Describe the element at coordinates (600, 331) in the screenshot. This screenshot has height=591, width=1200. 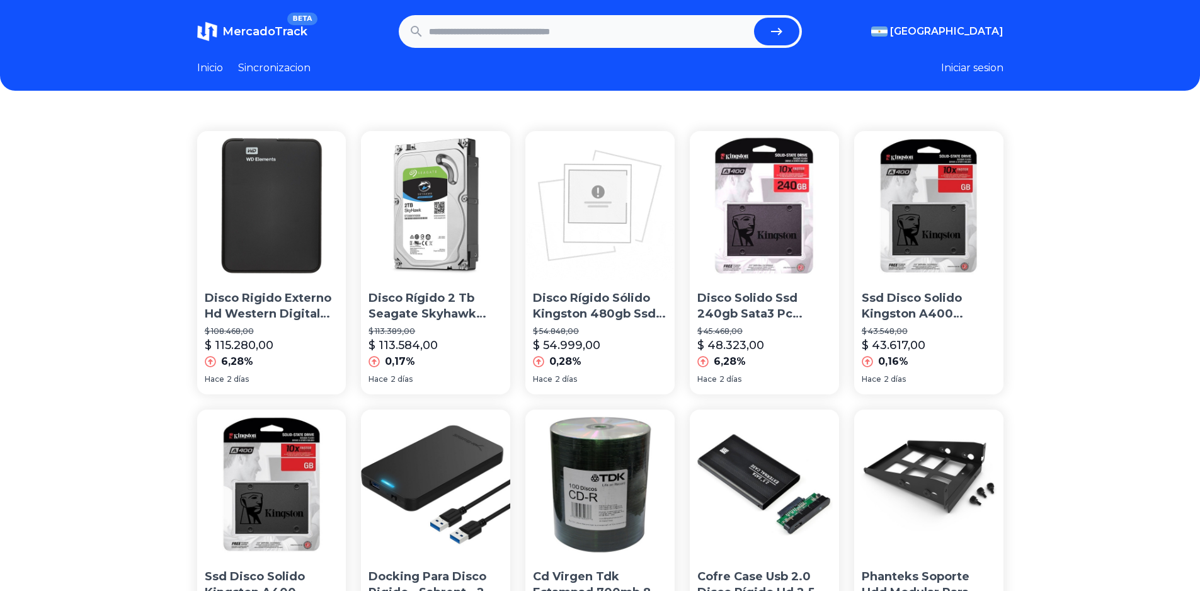
I see `p: $ 54.848,00` at that location.